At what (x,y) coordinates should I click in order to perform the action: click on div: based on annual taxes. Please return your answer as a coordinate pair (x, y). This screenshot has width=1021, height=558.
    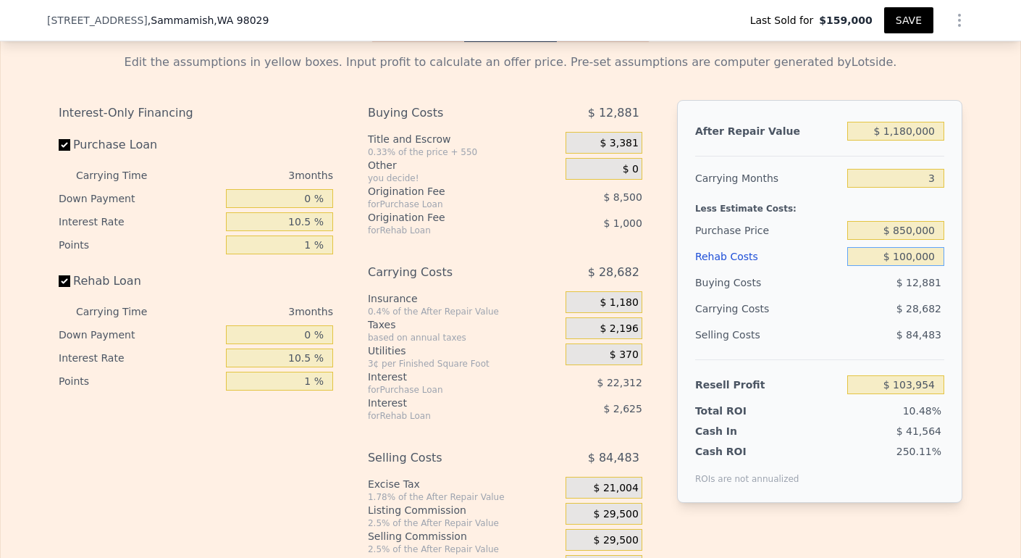
    Looking at the image, I should click on (463, 337).